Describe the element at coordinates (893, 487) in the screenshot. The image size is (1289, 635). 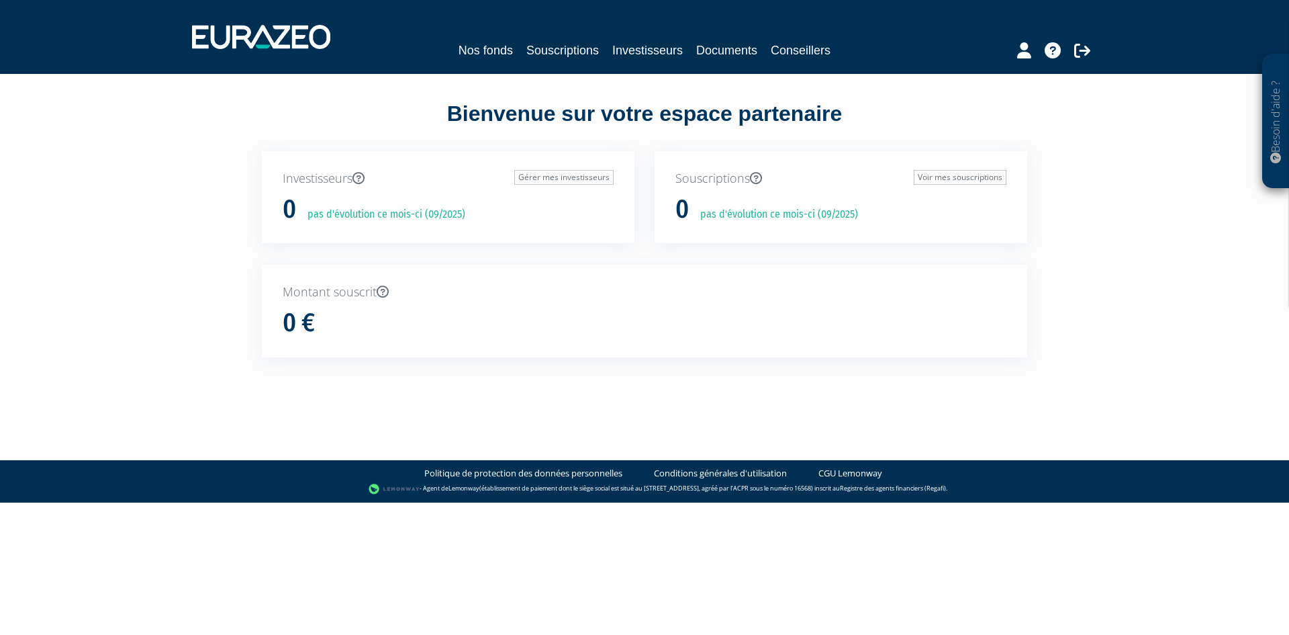
I see `a: Registre des agents financiers (Regafi)` at that location.